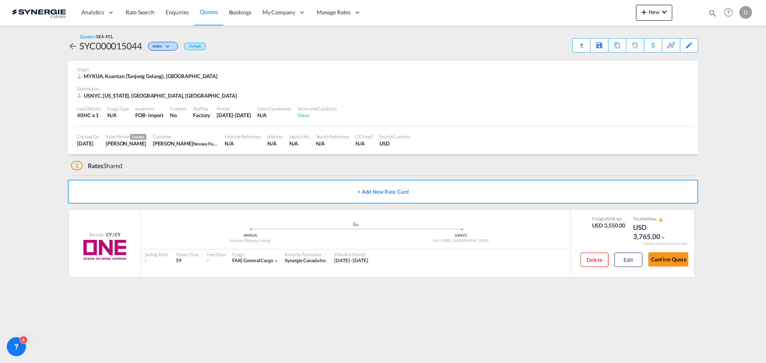 This screenshot has width=766, height=363. I want to click on md-icon: icon-arrow-left, so click(73, 46).